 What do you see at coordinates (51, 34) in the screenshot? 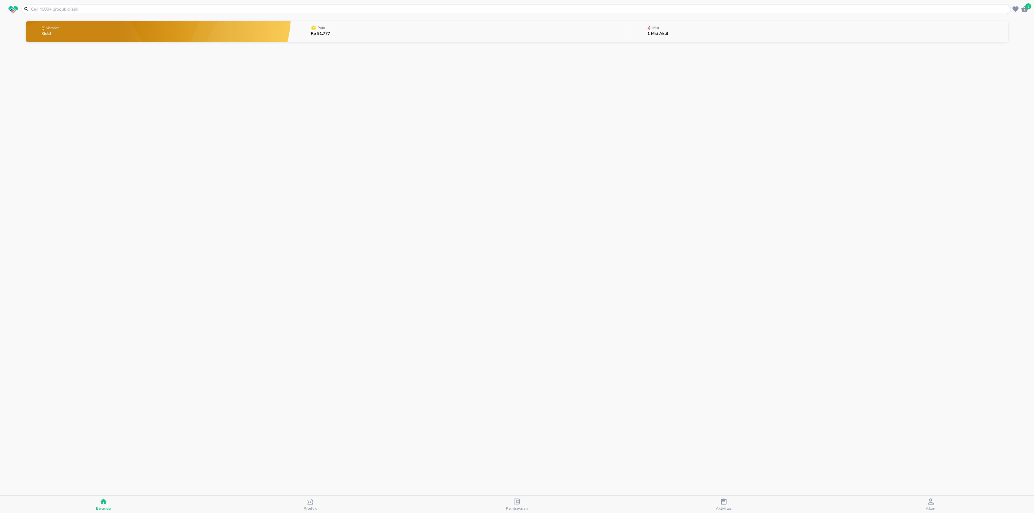
I see `p: Gold` at bounding box center [51, 34].